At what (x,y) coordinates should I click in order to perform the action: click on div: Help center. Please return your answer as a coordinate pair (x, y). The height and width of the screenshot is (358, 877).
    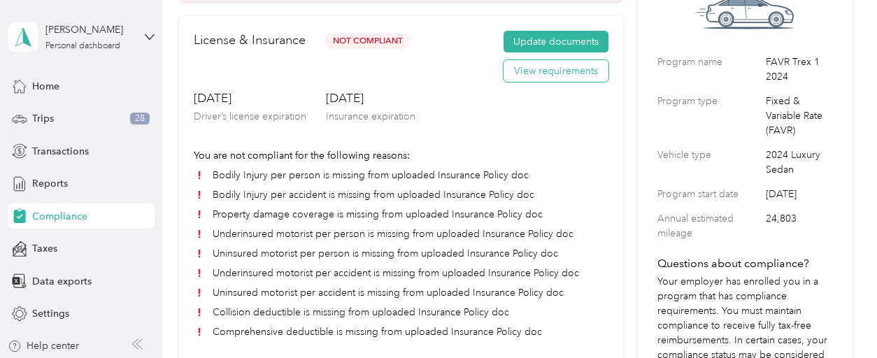
    Looking at the image, I should click on (43, 346).